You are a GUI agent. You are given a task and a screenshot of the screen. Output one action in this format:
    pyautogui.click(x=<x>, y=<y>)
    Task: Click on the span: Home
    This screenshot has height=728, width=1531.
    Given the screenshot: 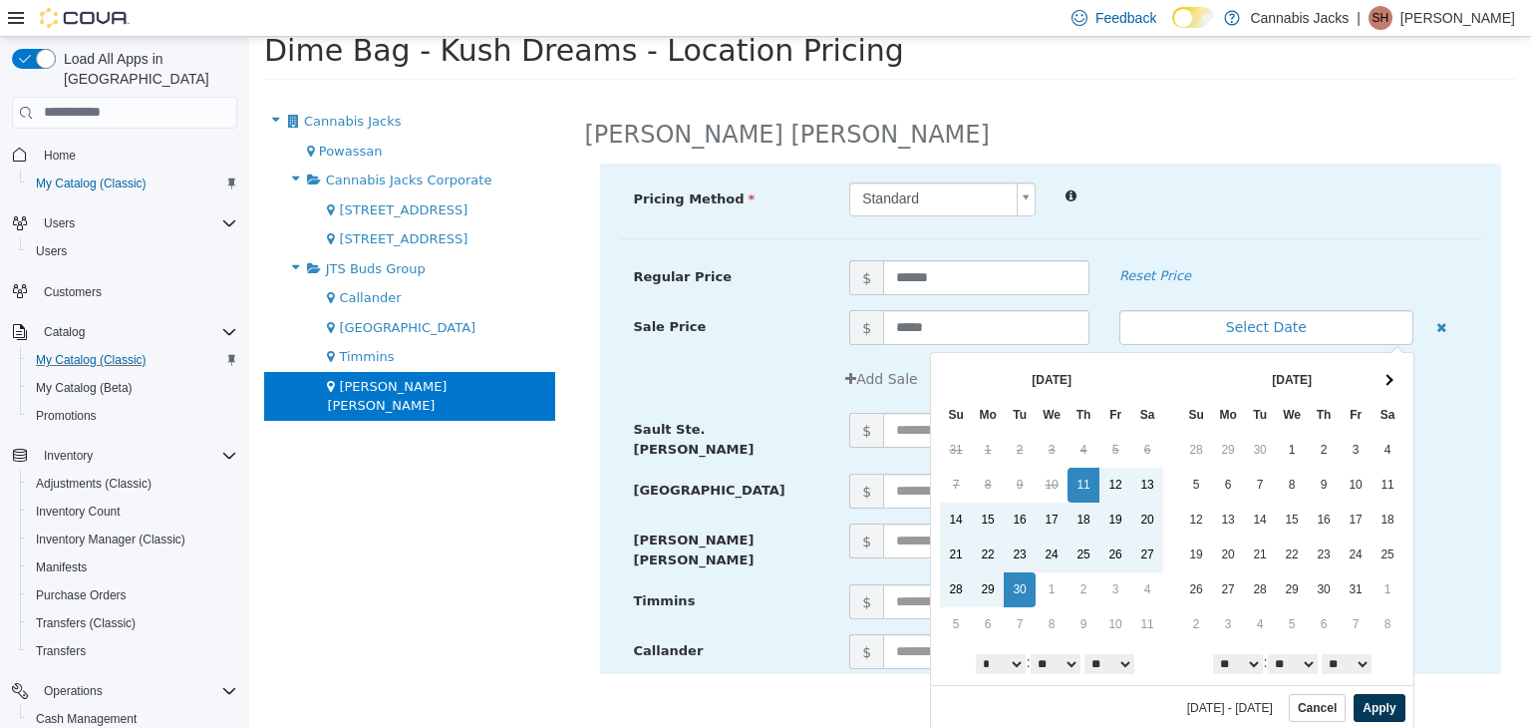 What is the action you would take?
    pyautogui.click(x=60, y=156)
    